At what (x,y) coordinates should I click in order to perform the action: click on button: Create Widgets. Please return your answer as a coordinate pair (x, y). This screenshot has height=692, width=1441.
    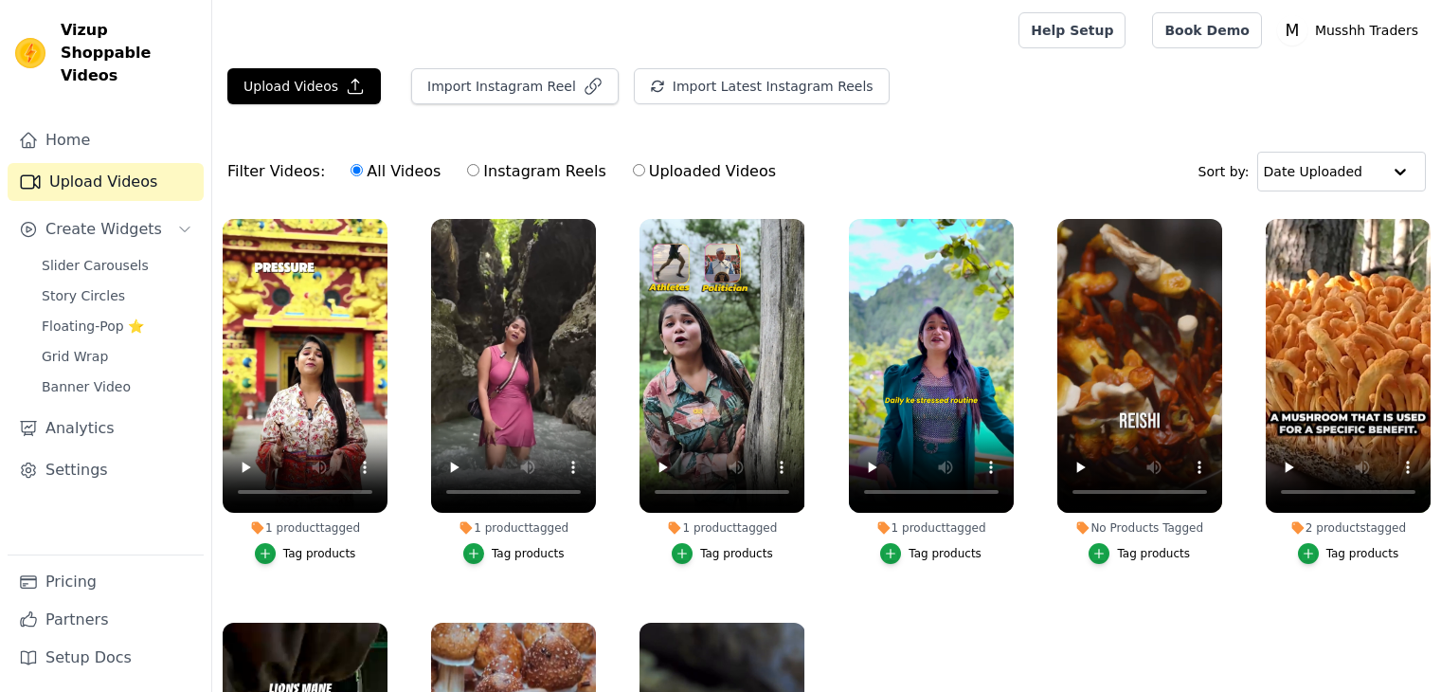
    Looking at the image, I should click on (105, 229).